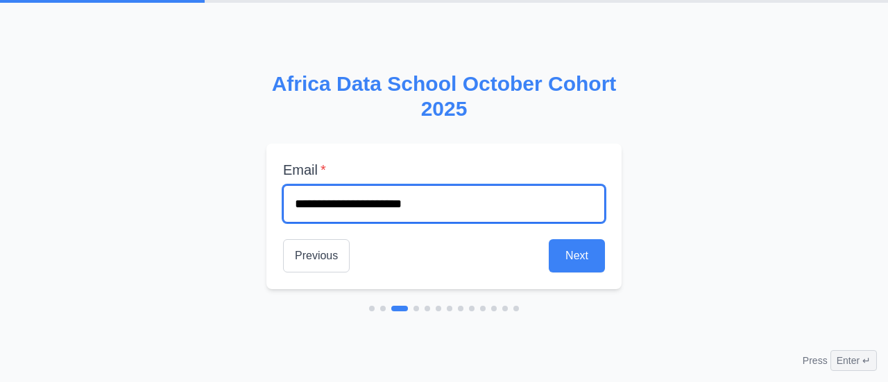 The image size is (888, 382). What do you see at coordinates (444, 170) in the screenshot?
I see `label: Email` at bounding box center [444, 170].